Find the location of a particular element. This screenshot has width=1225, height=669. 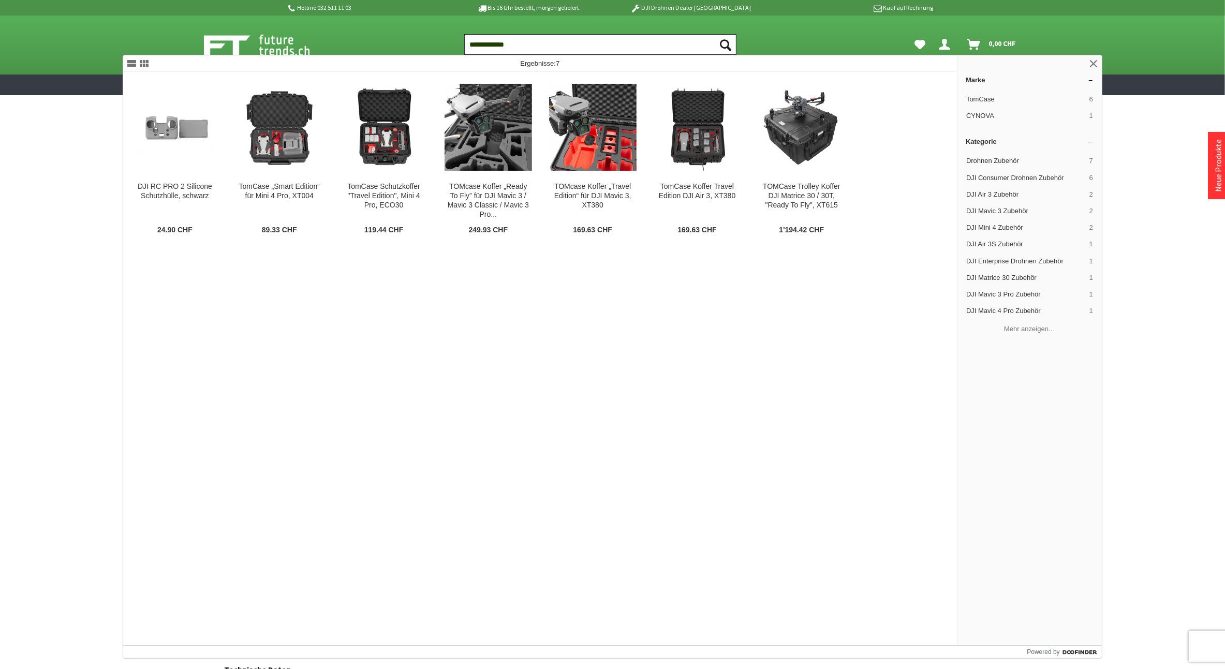

span: DJI Mavic 4 Pro Zubehör is located at coordinates (1026, 311).